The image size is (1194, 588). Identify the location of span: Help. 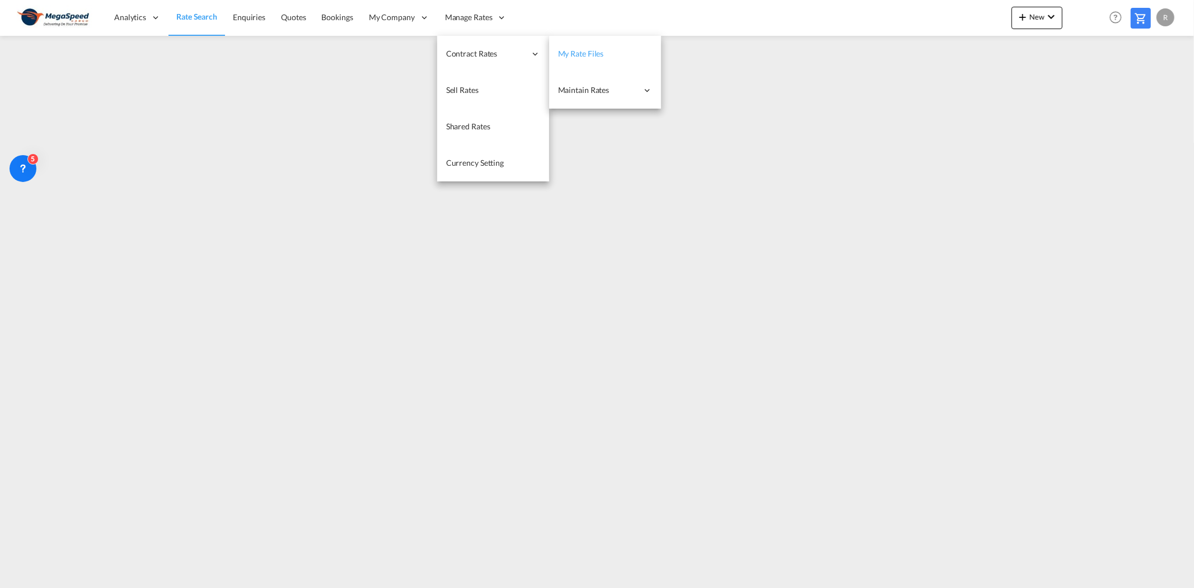
(1116, 17).